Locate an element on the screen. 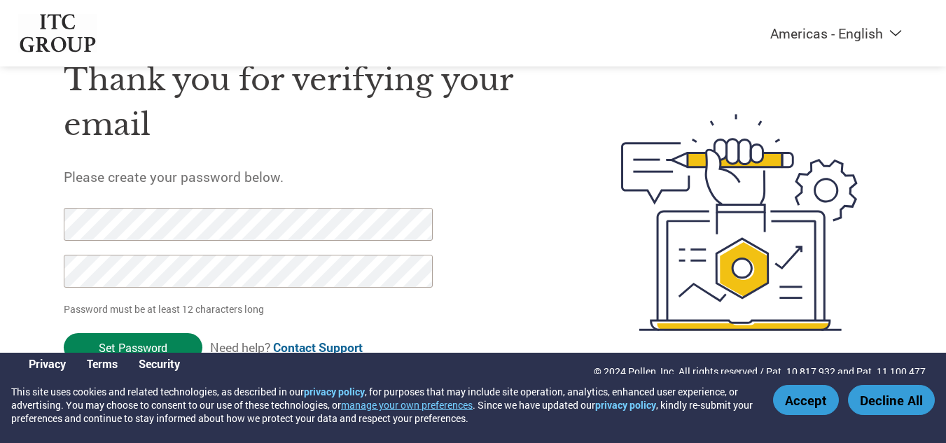 This screenshot has height=443, width=946. a: Privacy is located at coordinates (47, 363).